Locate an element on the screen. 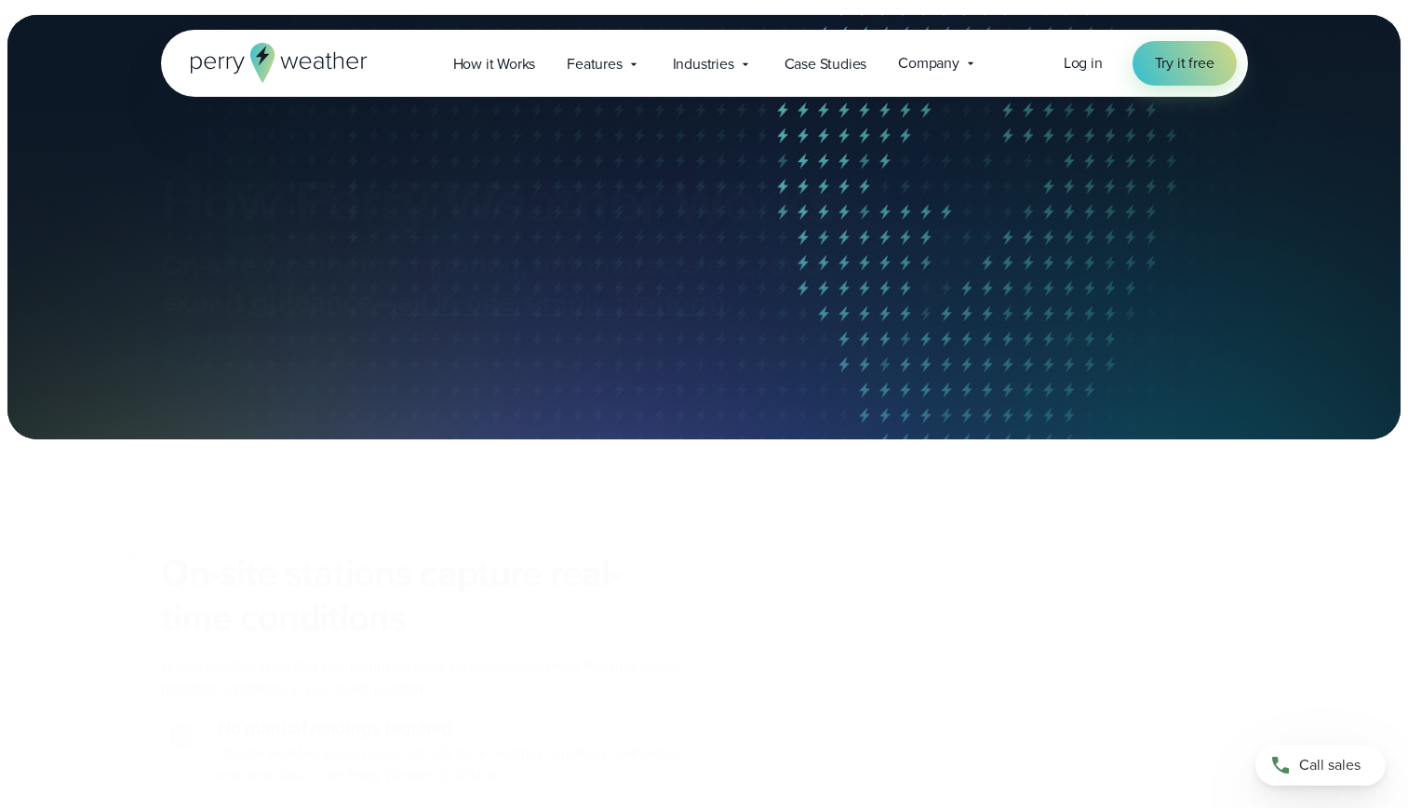 The width and height of the screenshot is (1408, 808). a: Try it free is located at coordinates (1185, 63).